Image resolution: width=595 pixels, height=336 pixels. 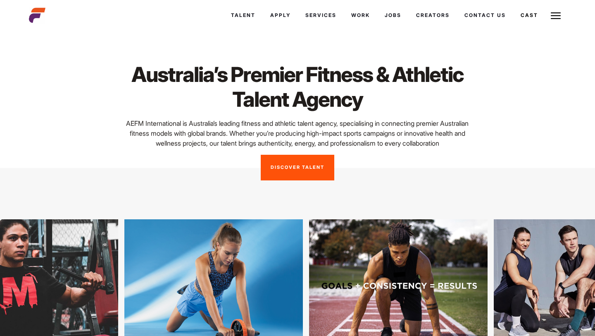 I want to click on a: Talent, so click(x=243, y=15).